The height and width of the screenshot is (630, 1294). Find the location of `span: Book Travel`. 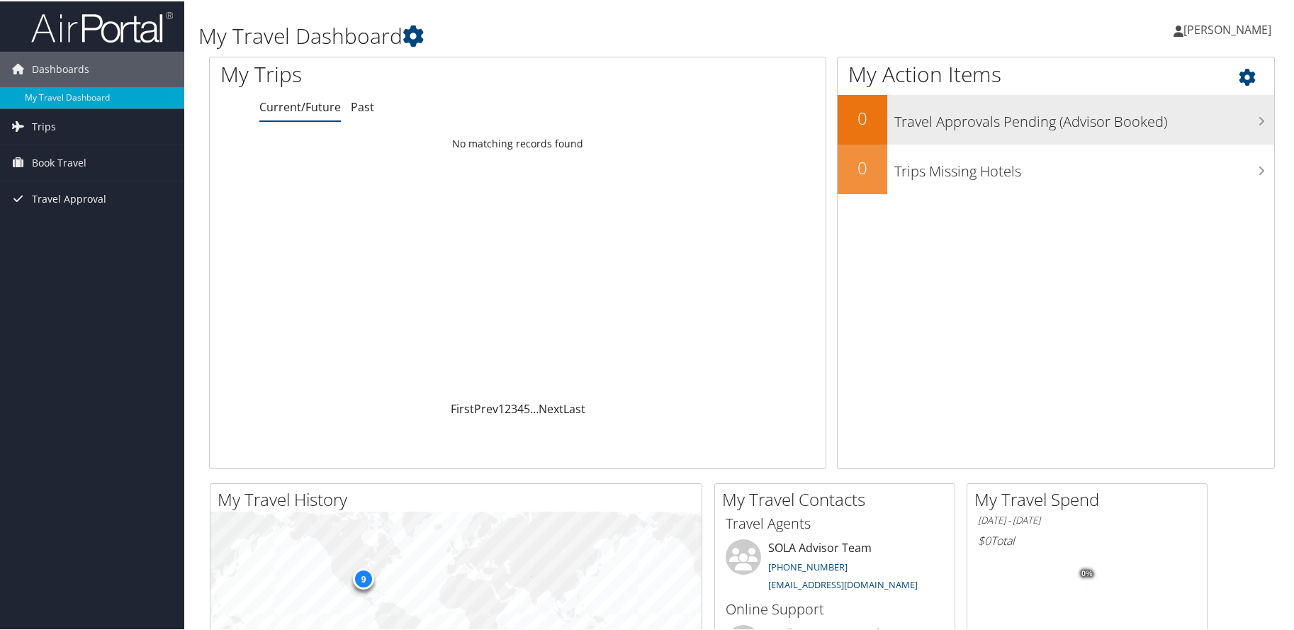

span: Book Travel is located at coordinates (59, 162).